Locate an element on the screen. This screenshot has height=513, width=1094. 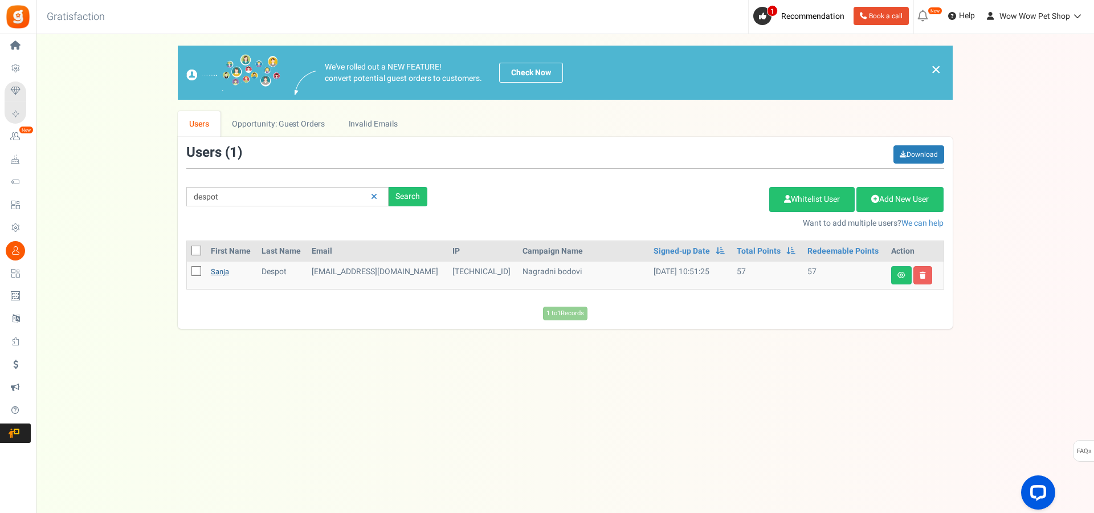
th: Email is located at coordinates (377, 251).